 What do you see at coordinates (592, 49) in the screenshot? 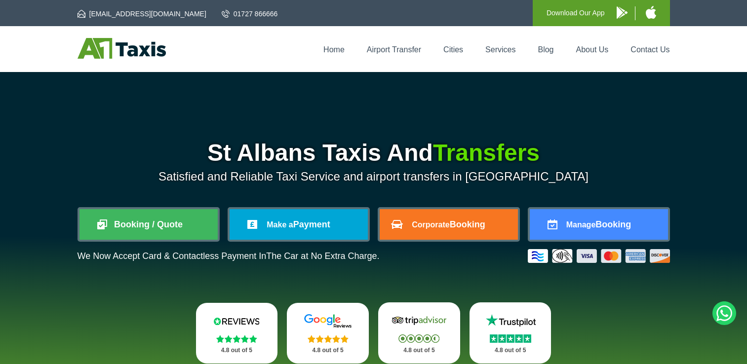
I see `a: About Us` at bounding box center [592, 49].